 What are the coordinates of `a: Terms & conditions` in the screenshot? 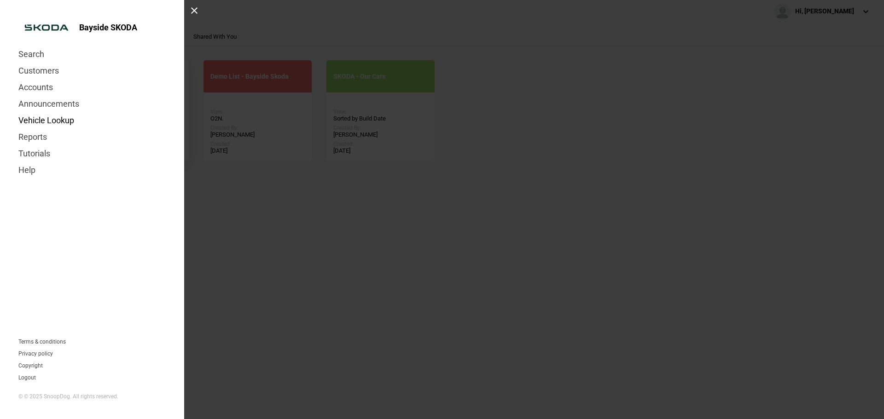 It's located at (42, 342).